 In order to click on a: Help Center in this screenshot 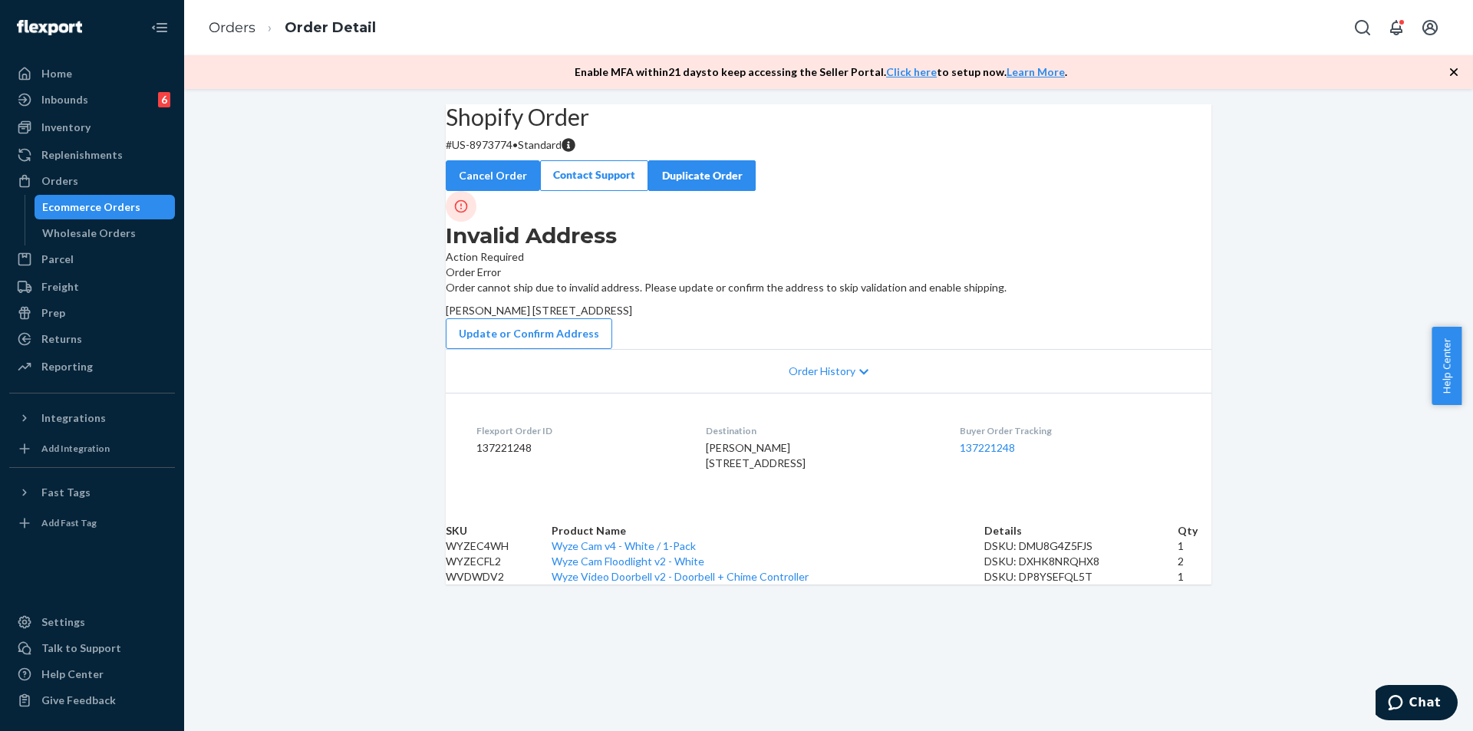, I will do `click(92, 674)`.